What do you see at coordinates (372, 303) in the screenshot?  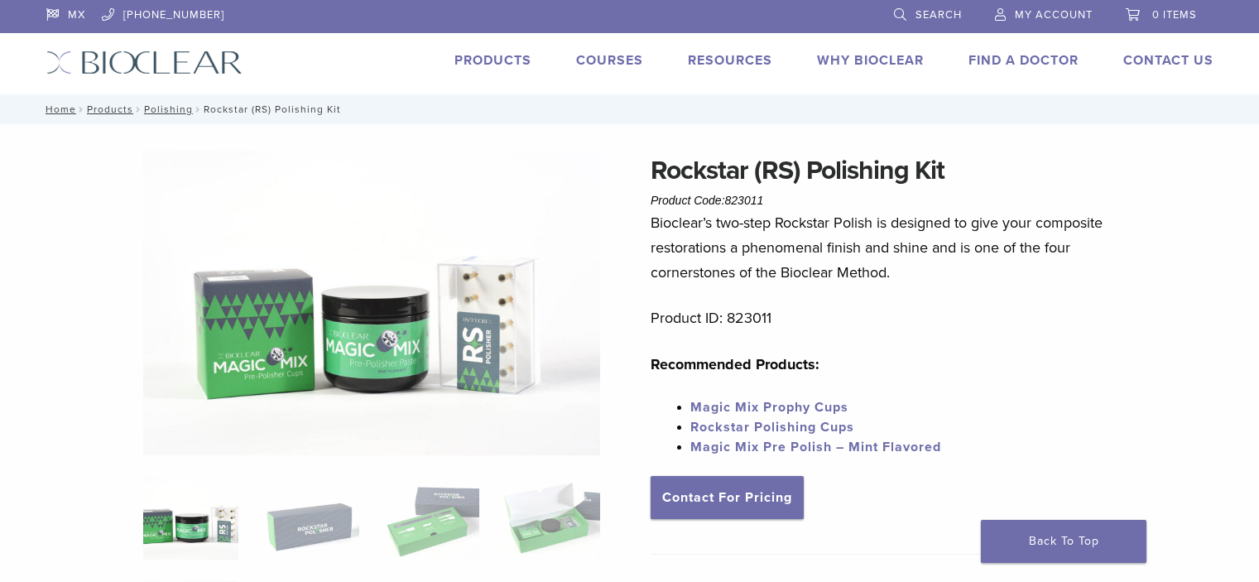 I see `img: DSC_6582 copy` at bounding box center [372, 303].